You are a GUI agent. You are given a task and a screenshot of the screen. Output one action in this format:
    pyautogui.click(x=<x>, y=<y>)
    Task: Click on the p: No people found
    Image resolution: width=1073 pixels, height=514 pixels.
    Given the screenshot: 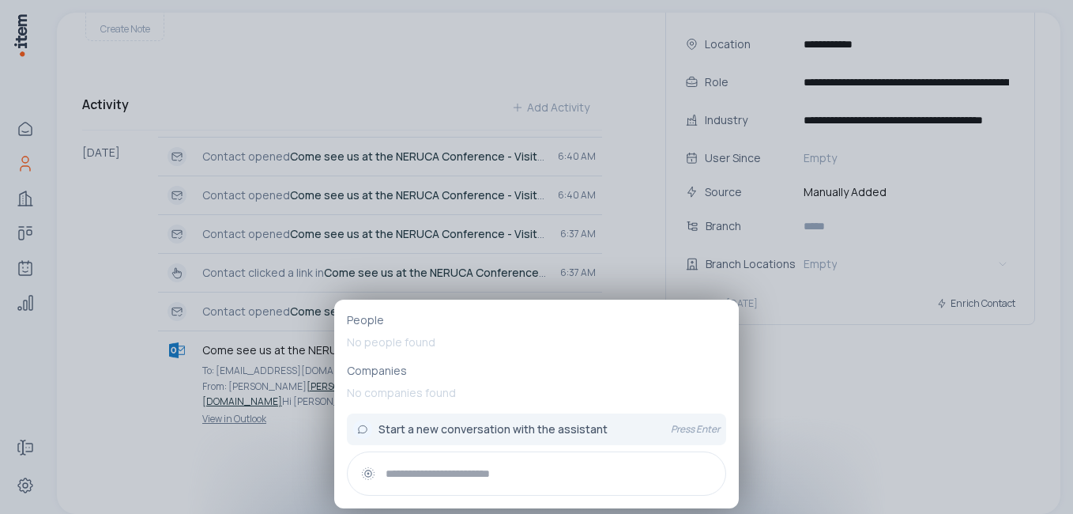 What is the action you would take?
    pyautogui.click(x=537, y=342)
    